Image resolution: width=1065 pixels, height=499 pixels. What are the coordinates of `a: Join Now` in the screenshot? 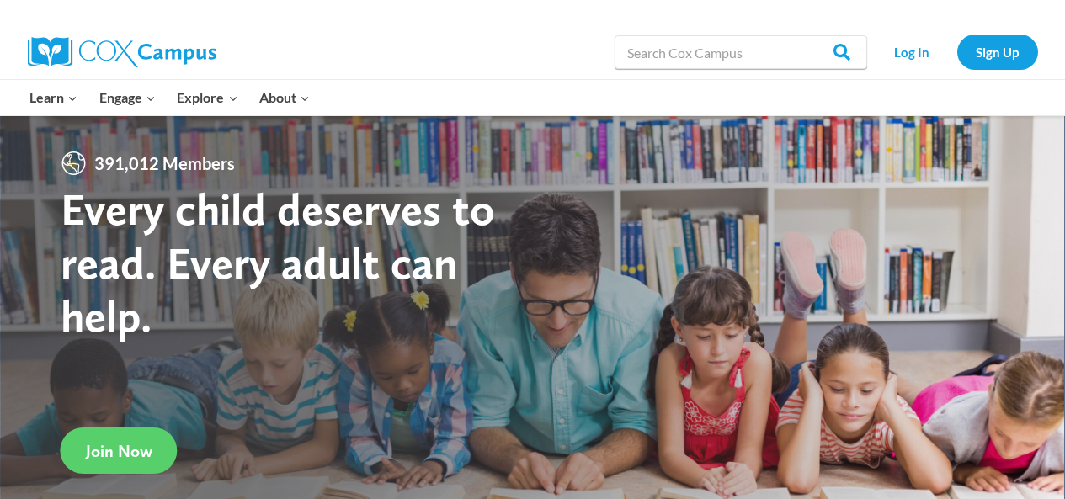 It's located at (119, 450).